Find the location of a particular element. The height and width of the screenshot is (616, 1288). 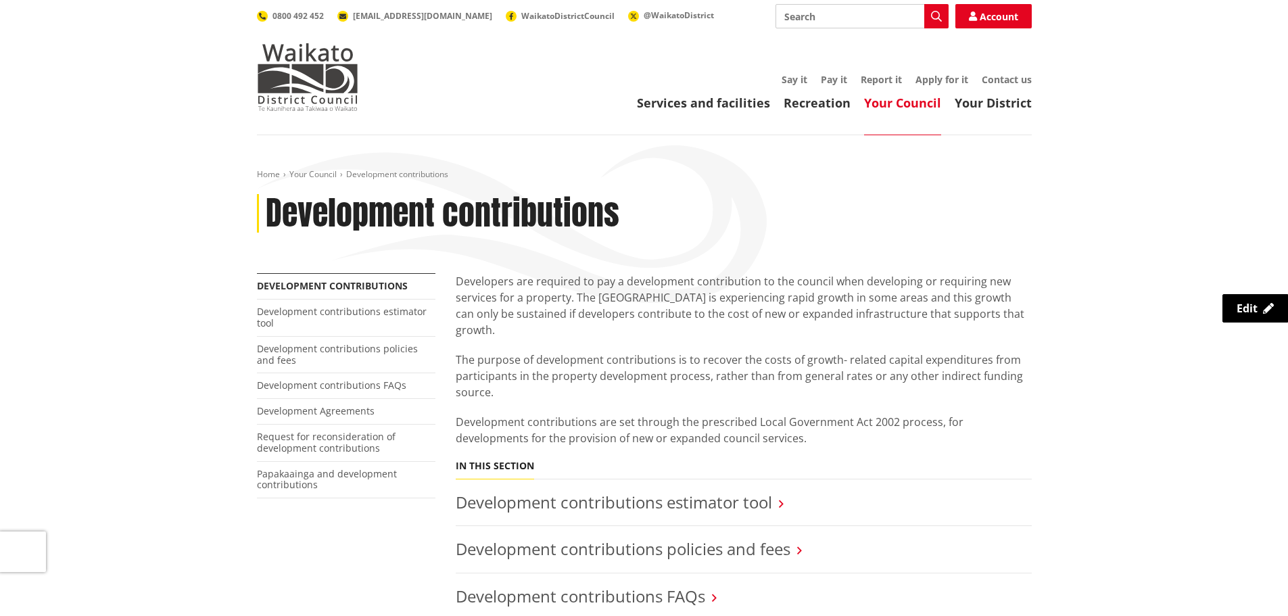

img: Waikato District Council - Te Kaunihera aa Takiwaa o Waikato is located at coordinates (308, 77).